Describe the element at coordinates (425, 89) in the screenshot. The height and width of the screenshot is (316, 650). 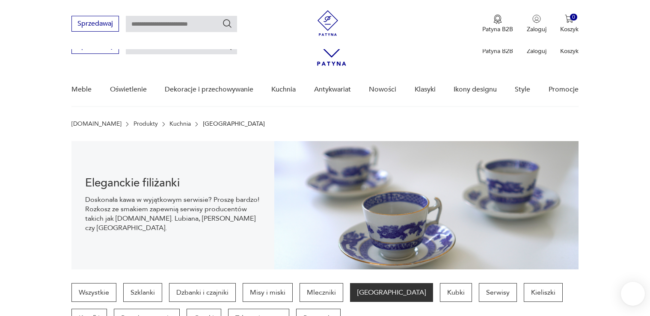
I see `a: Klasyki` at that location.